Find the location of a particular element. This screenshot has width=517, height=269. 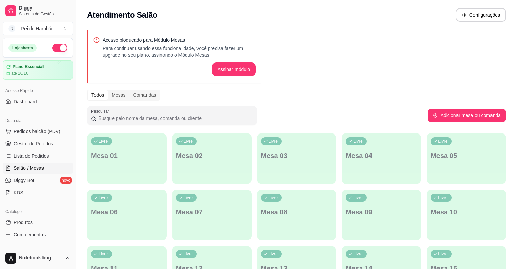

a: Lista de Pedidos is located at coordinates (38, 156).